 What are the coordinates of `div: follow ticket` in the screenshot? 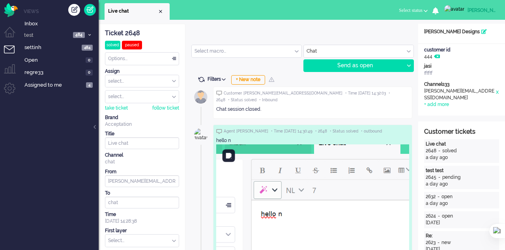 It's located at (166, 108).